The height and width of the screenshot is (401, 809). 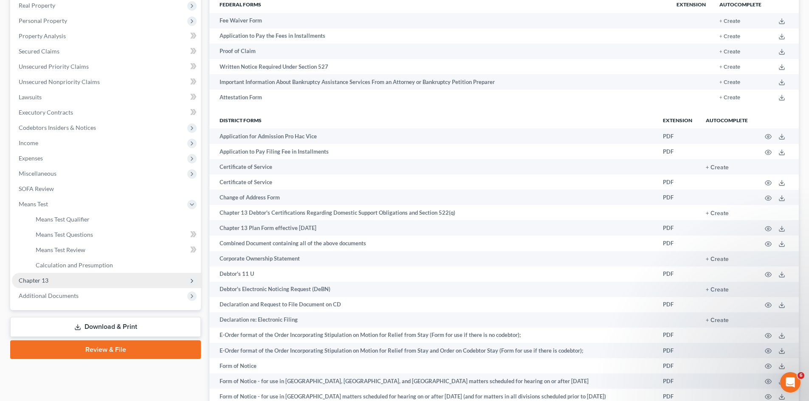 I want to click on td: Attestation Form, so click(x=439, y=97).